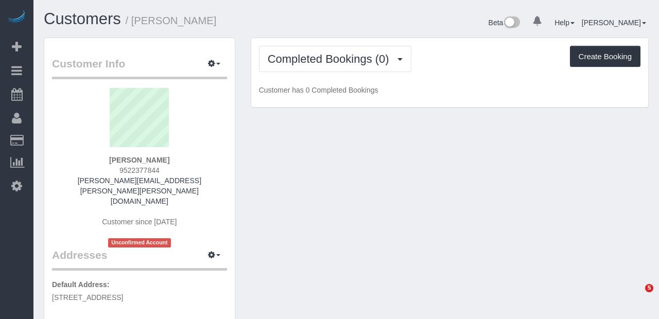  I want to click on span: 9522377844, so click(140, 170).